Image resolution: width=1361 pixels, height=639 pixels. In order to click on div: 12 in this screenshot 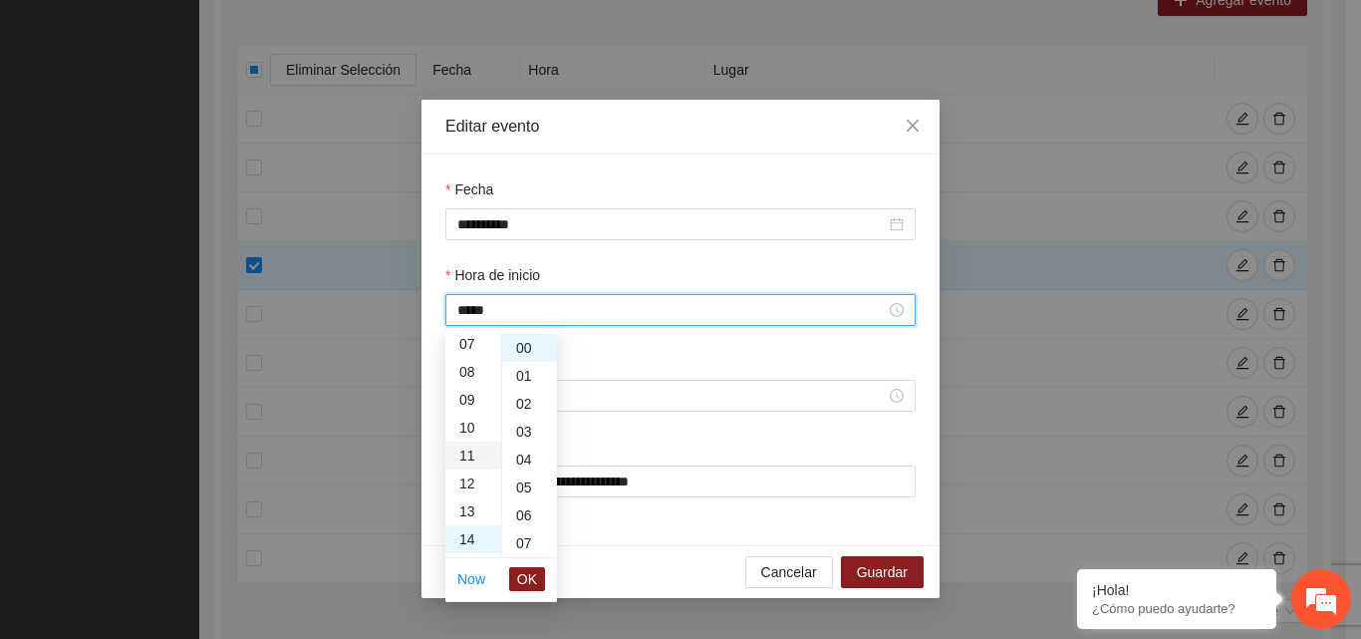, I will do `click(473, 483)`.